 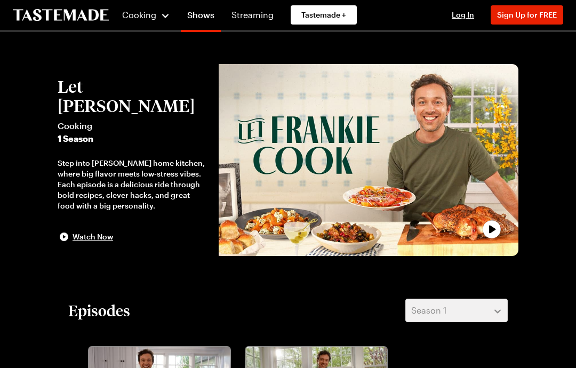 I want to click on span: Log In, so click(x=463, y=14).